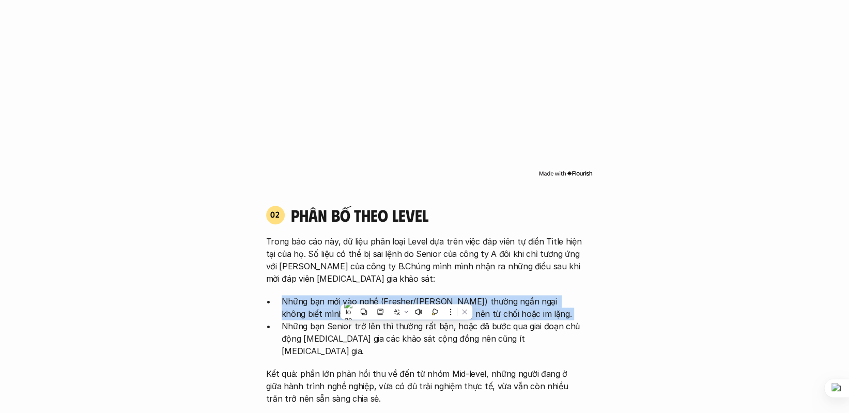  What do you see at coordinates (425, 260) in the screenshot?
I see `p: Trong báo cáo này, dữ liệu phân loại Level dựa trên việc đáp viên tự điền Title hiện tại của họ. ...` at bounding box center [425, 260].